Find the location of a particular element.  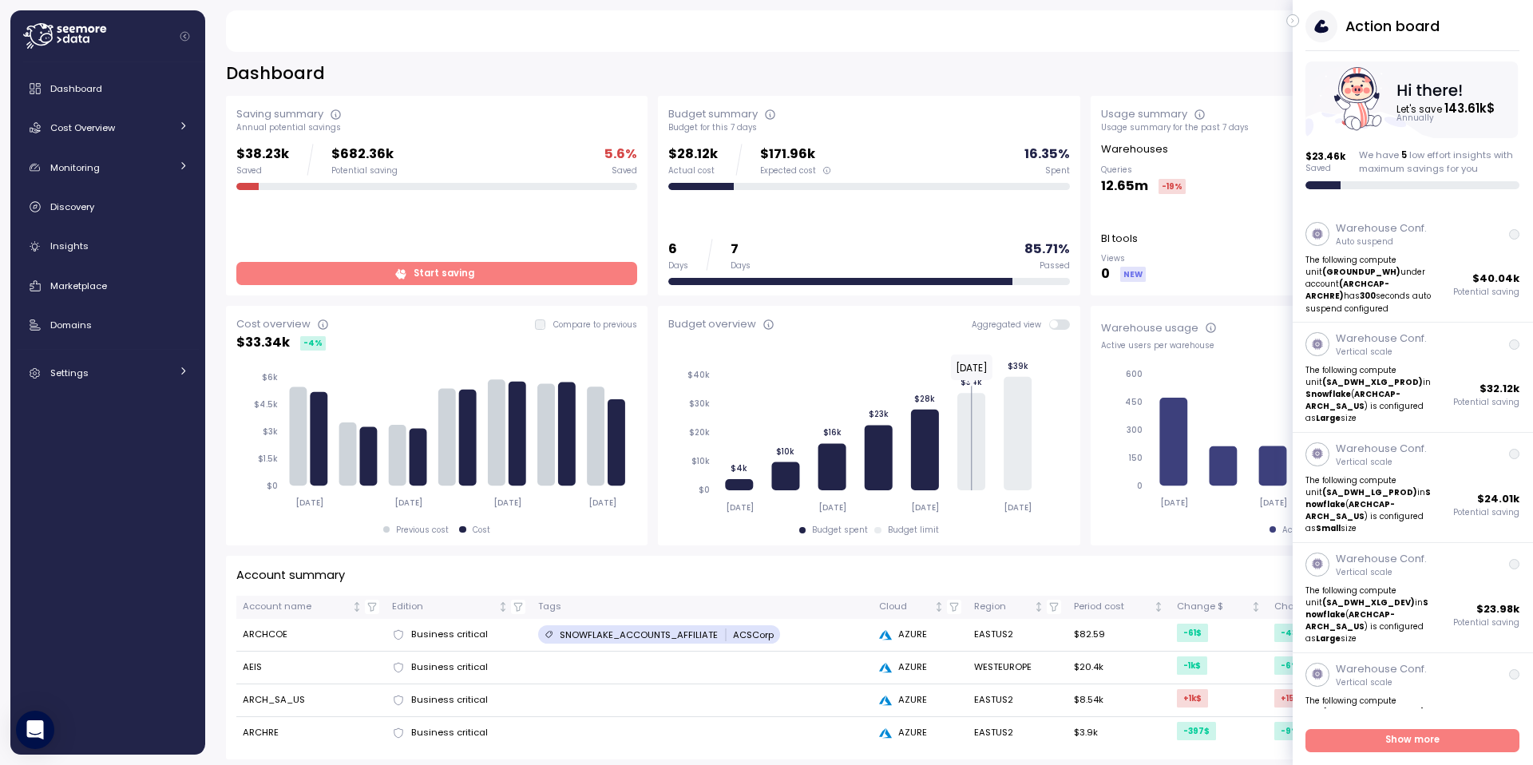

p: 16.35 % is located at coordinates (1047, 154).